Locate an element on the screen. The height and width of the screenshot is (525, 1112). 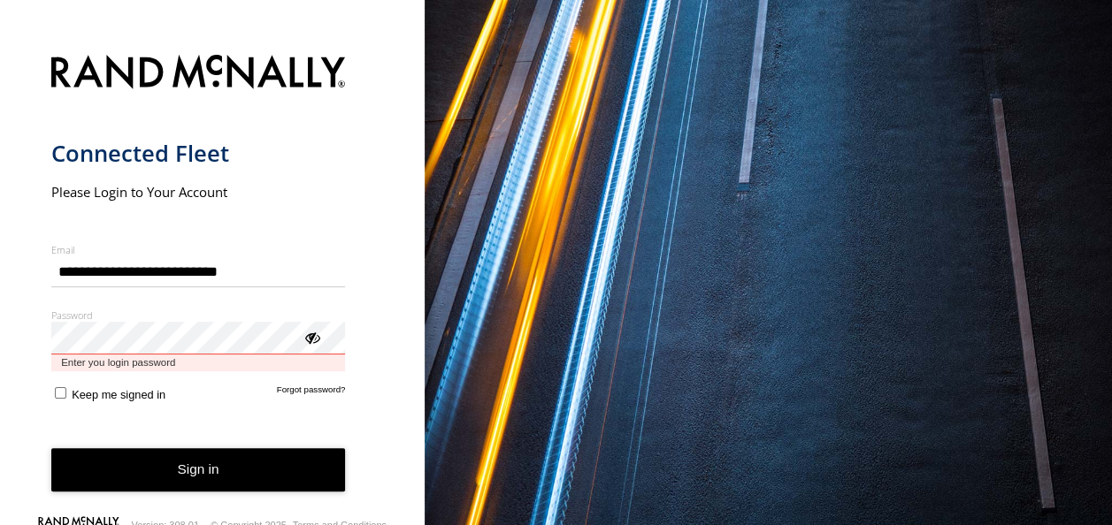
span: Enter you login password is located at coordinates (198, 363).